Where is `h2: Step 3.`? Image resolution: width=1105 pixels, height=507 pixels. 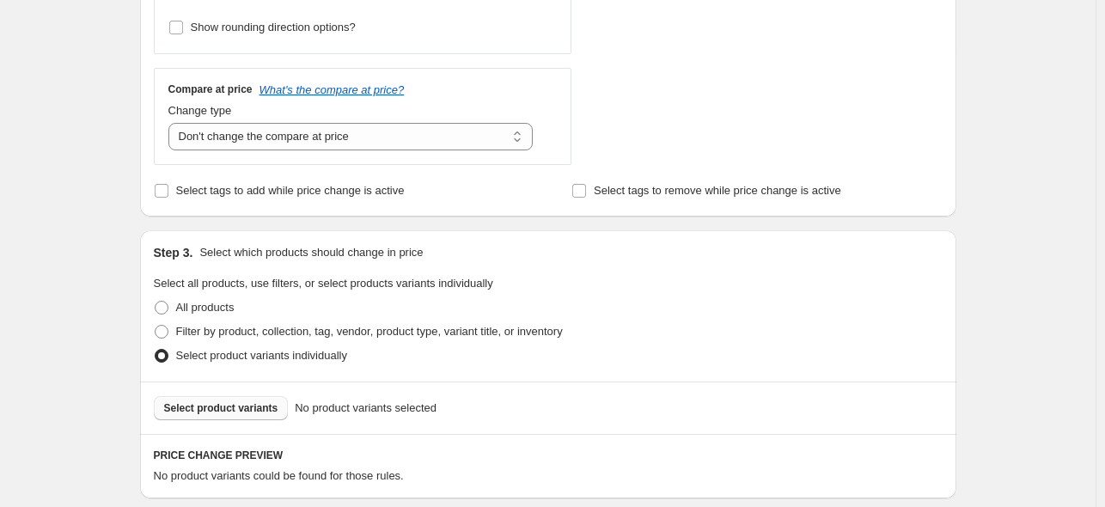 h2: Step 3. is located at coordinates (174, 253).